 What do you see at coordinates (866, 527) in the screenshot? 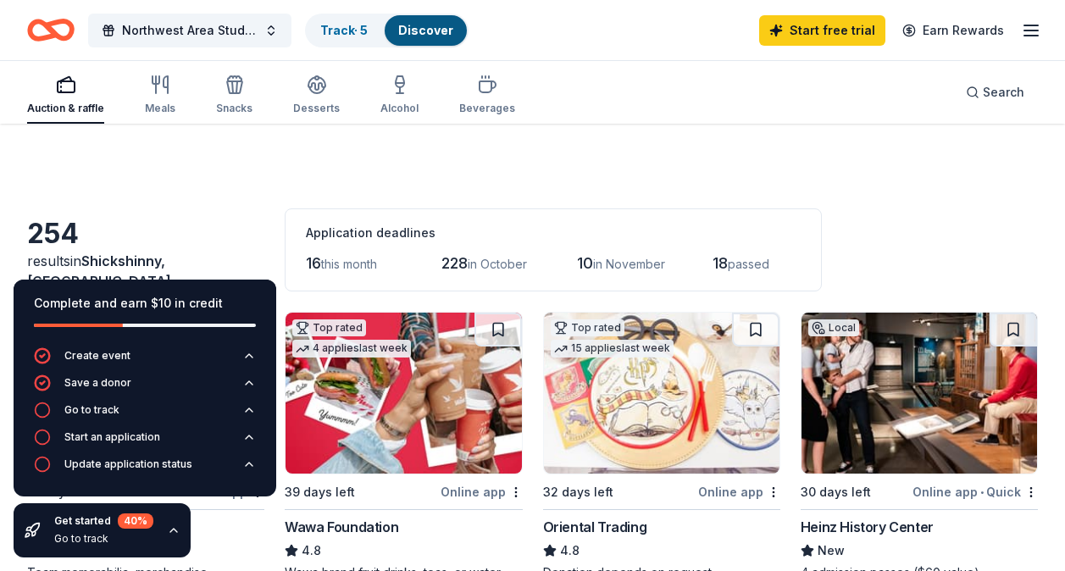
I see `div: Heinz History Center` at bounding box center [866, 527].